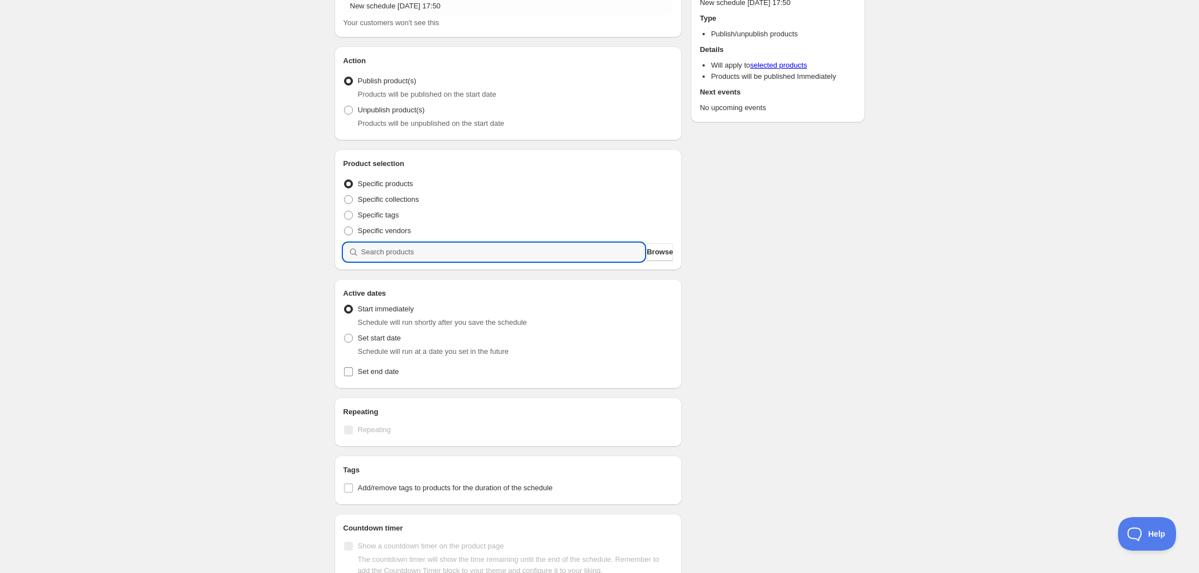 This screenshot has width=1199, height=573. I want to click on h2: Repeating, so click(508, 412).